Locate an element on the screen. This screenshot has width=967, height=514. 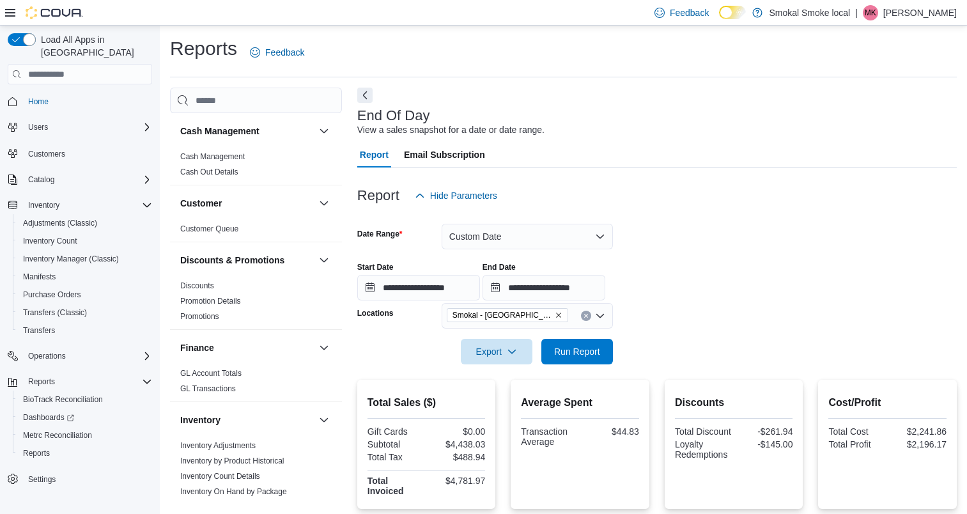
span: Purchase Orders is located at coordinates (52, 295).